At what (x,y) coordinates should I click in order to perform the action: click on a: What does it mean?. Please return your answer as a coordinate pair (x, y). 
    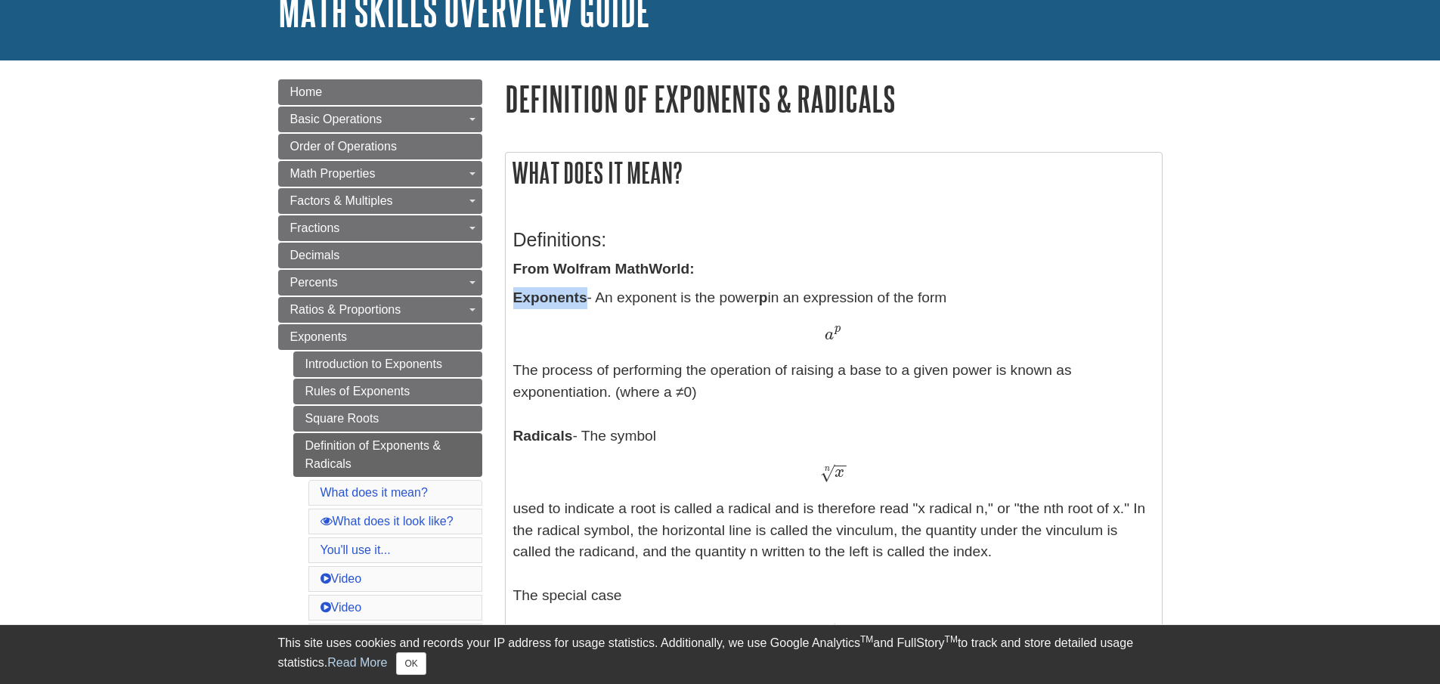
    Looking at the image, I should click on (374, 492).